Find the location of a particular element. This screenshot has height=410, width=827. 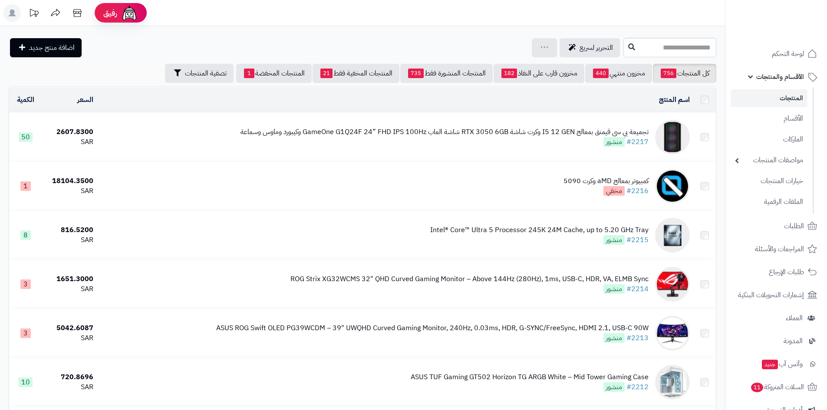

span: 10 is located at coordinates (26, 382).